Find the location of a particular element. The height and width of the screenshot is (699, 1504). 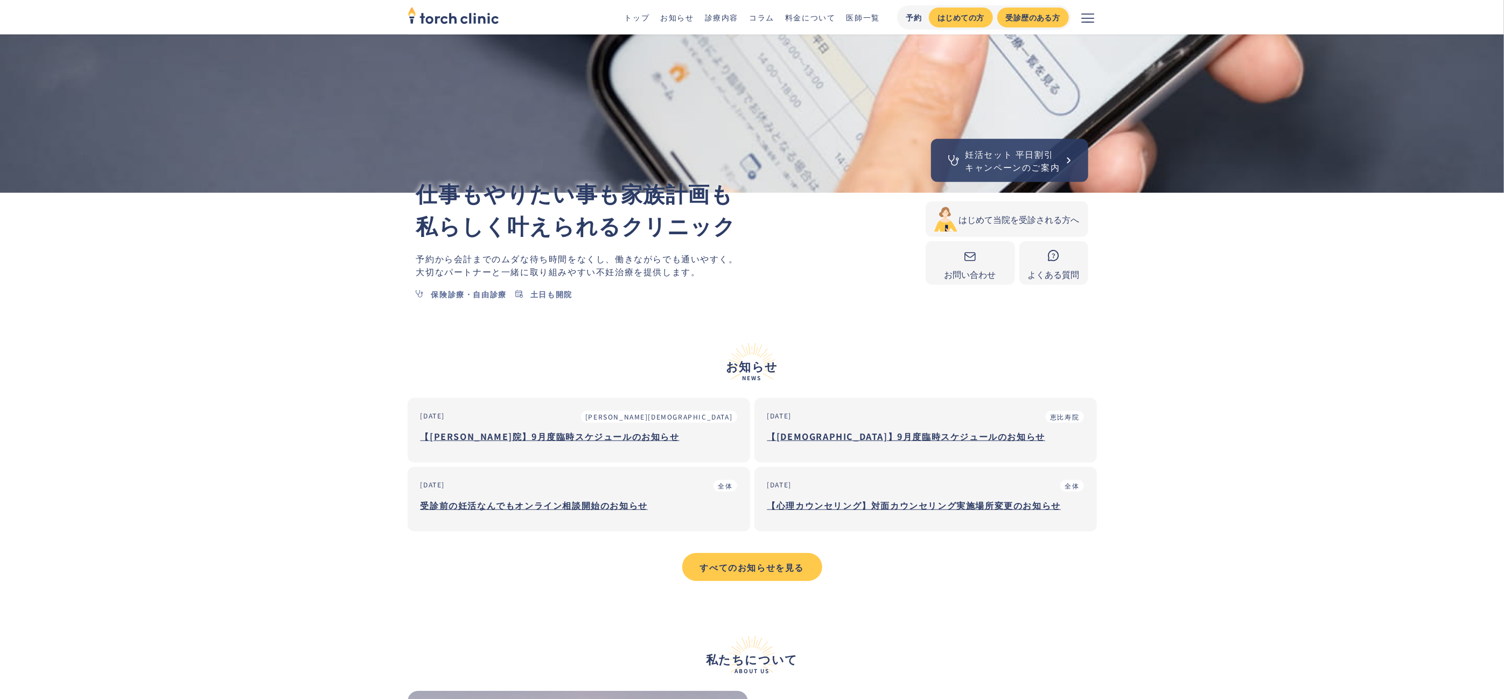

a: はじめての方 is located at coordinates (960, 17).